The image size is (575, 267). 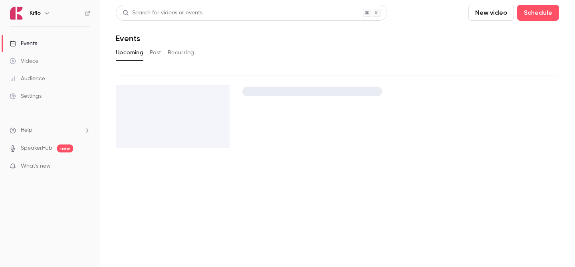 What do you see at coordinates (491, 13) in the screenshot?
I see `button: New video` at bounding box center [491, 13].